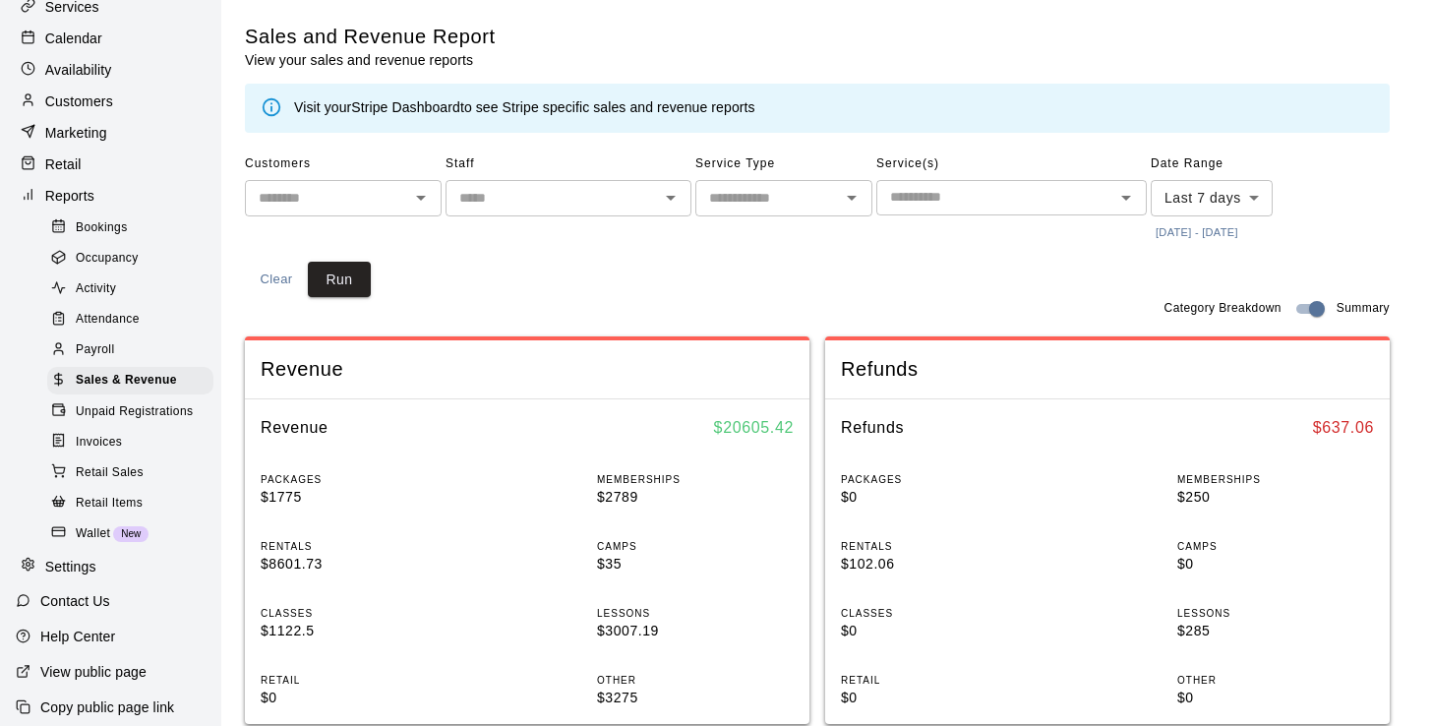 The height and width of the screenshot is (726, 1431). Describe the element at coordinates (130, 534) in the screenshot. I see `div: WalletNew` at that location.